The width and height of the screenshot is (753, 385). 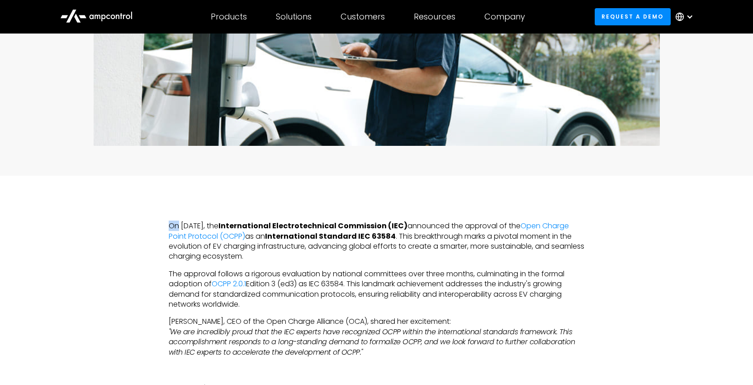 What do you see at coordinates (435, 17) in the screenshot?
I see `div: Resources` at bounding box center [435, 17].